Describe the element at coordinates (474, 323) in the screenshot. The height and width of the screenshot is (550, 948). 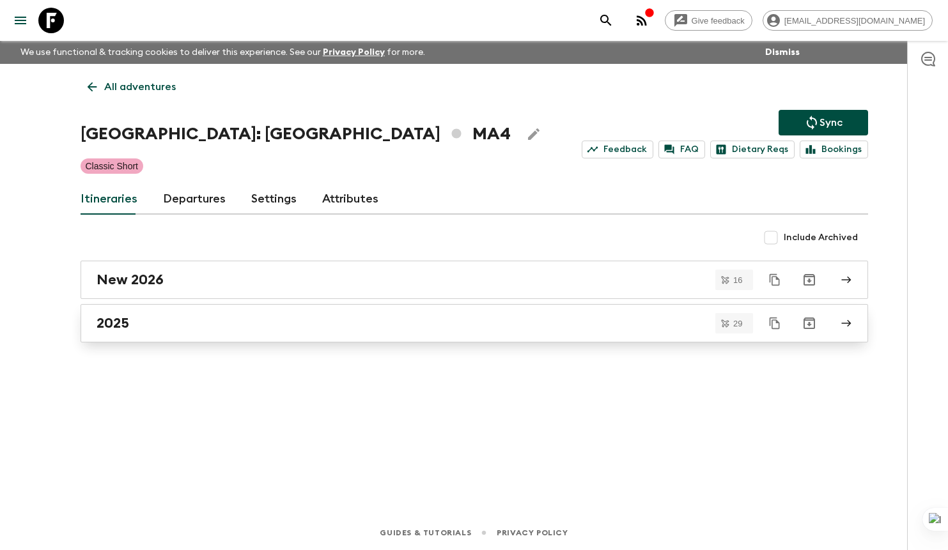
I see `a: 2025` at that location.